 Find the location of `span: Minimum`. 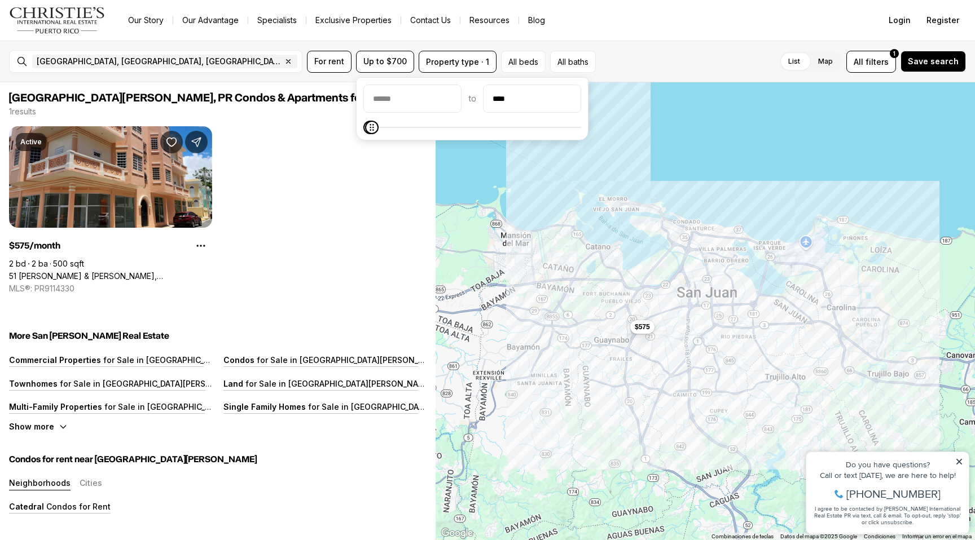

span: Minimum is located at coordinates (370, 127).